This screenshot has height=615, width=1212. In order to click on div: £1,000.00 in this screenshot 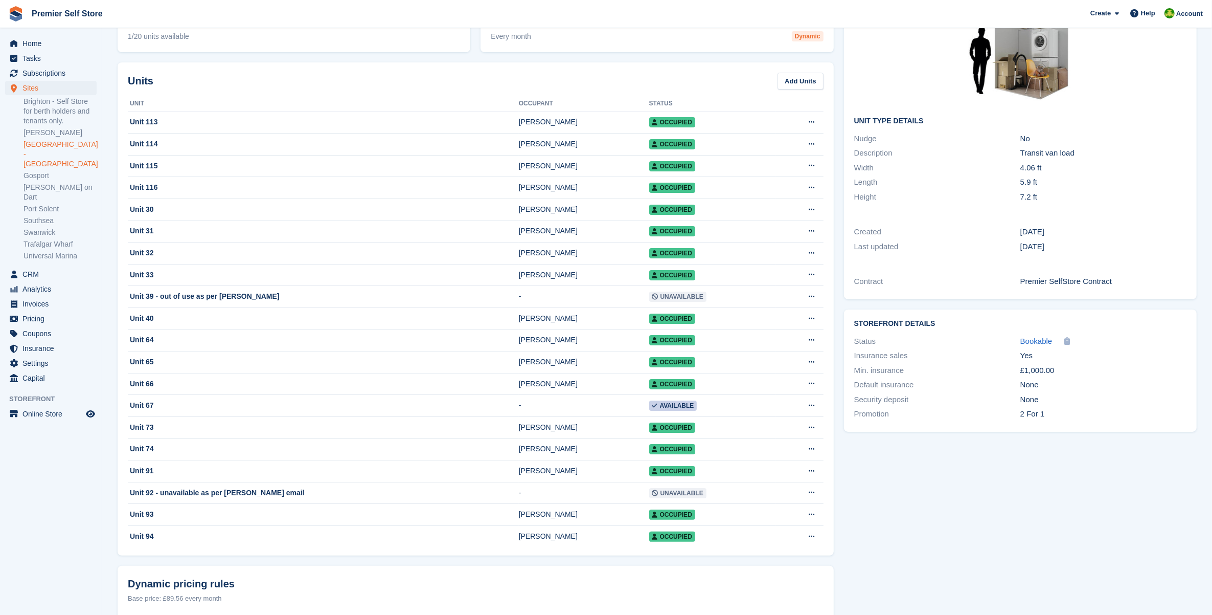, I will do `click(1103, 370)`.